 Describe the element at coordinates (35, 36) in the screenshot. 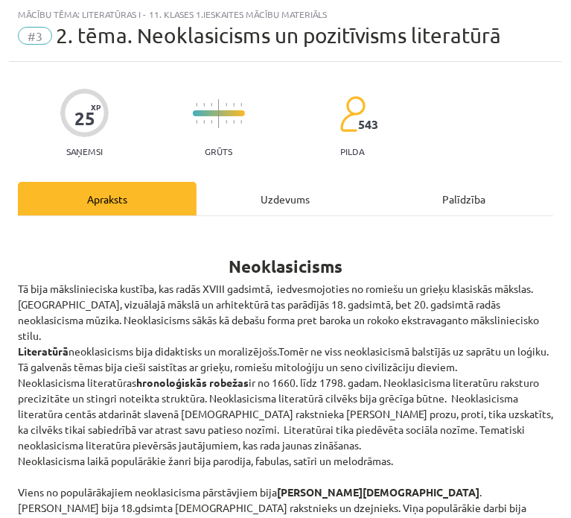

I see `span: #3` at that location.